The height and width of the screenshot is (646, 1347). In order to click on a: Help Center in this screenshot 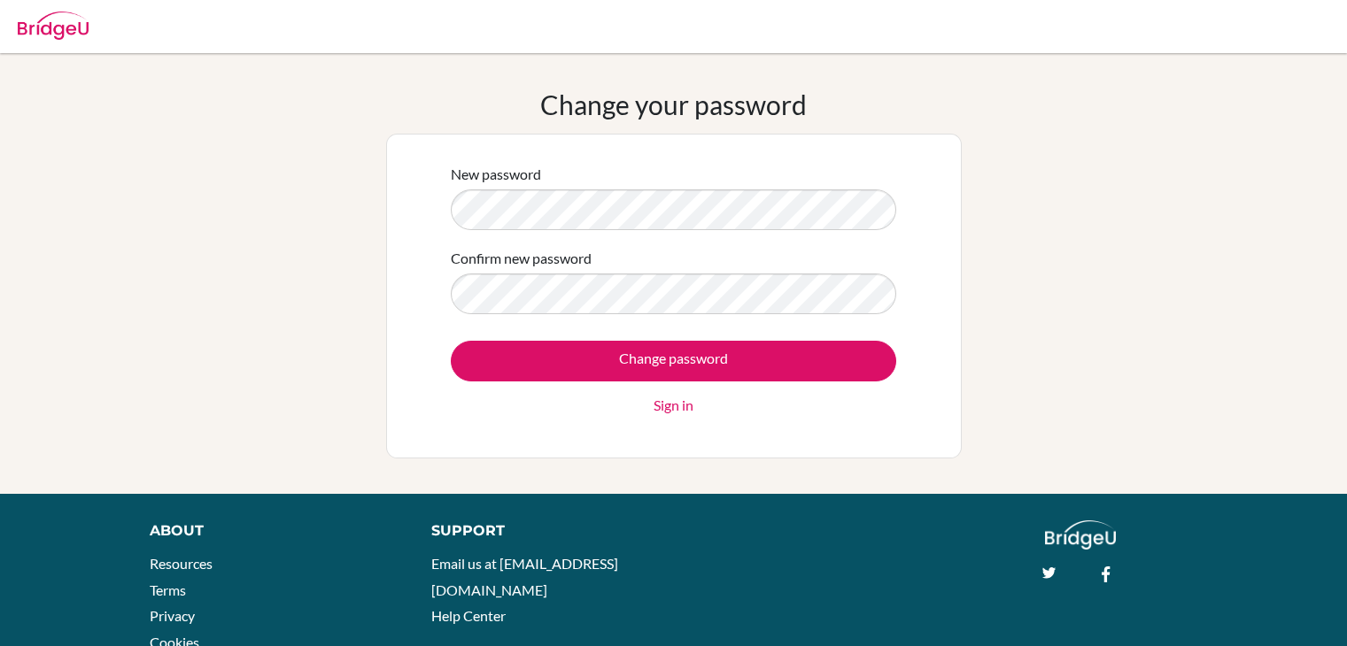, I will do `click(468, 615)`.